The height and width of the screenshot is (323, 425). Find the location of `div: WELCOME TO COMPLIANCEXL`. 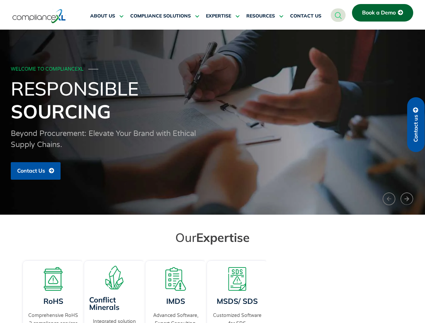

div: WELCOME TO COMPLIANCEXL is located at coordinates (212, 69).